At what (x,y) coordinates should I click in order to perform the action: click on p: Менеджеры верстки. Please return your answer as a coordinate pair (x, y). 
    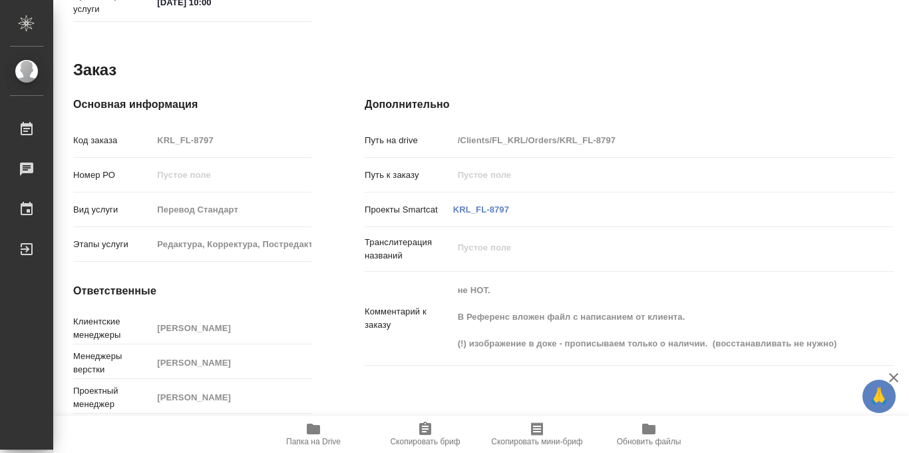
    Looking at the image, I should click on (112, 363).